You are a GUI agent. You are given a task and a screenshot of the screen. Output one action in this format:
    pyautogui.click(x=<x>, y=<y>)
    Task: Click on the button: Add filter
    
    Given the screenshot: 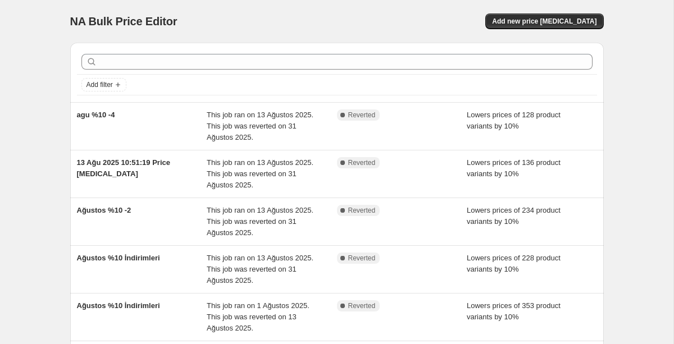 What is the action you would take?
    pyautogui.click(x=104, y=85)
    